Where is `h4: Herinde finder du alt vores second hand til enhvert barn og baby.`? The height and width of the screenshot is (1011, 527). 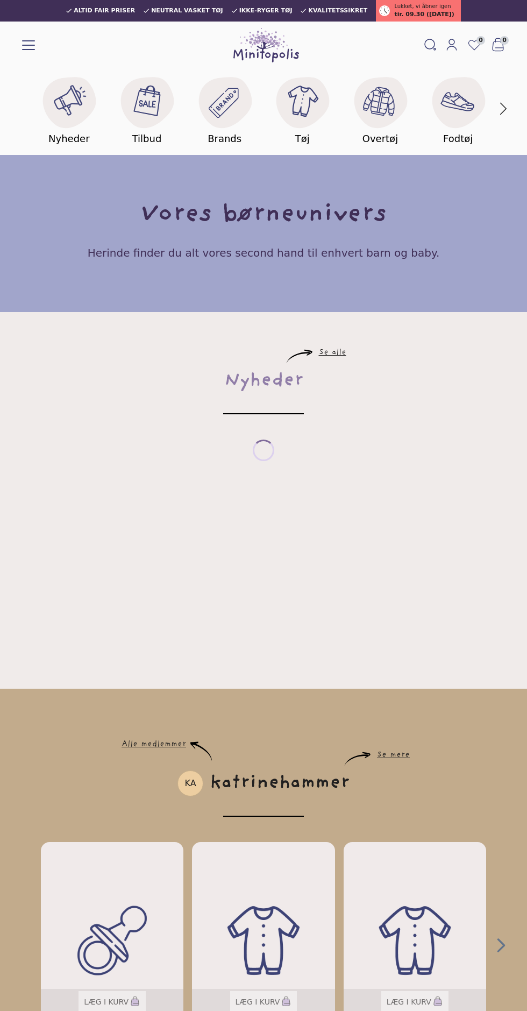 h4: Herinde finder du alt vores second hand til enhvert barn og baby. is located at coordinates (264, 253).